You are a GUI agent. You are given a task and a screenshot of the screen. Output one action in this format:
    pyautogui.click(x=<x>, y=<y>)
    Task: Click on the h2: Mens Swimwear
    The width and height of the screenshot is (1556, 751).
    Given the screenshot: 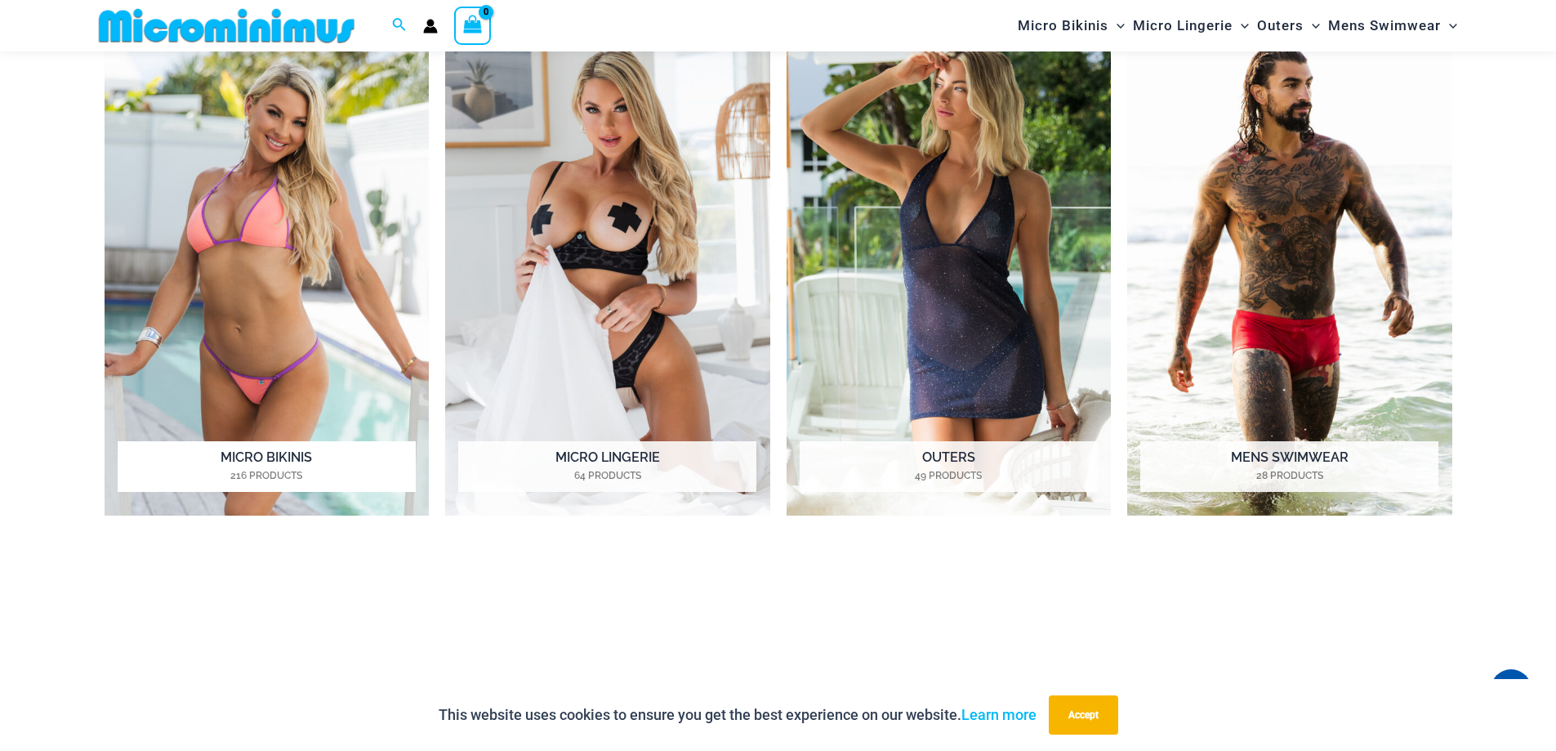 What is the action you would take?
    pyautogui.click(x=1289, y=467)
    